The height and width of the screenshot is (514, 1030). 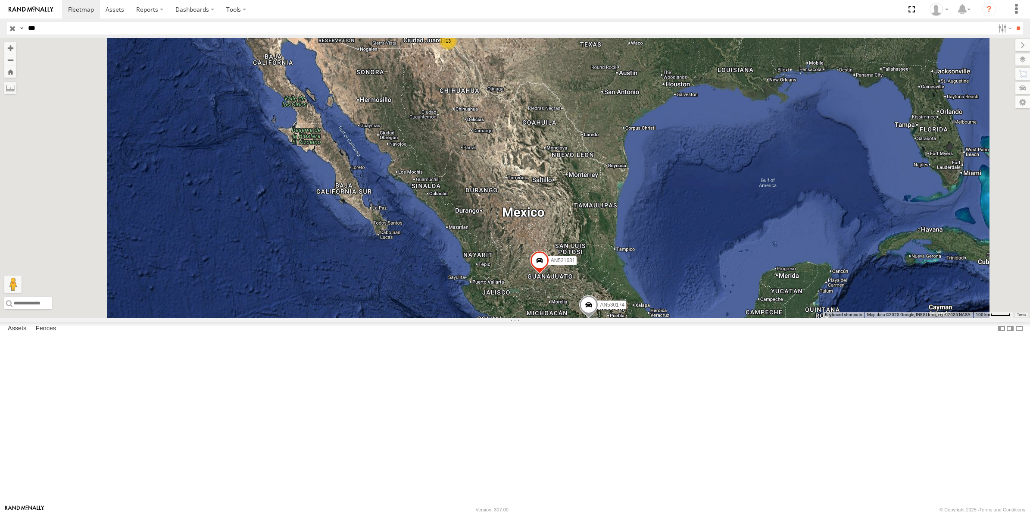 I want to click on label: Hide Summary Table, so click(x=1020, y=328).